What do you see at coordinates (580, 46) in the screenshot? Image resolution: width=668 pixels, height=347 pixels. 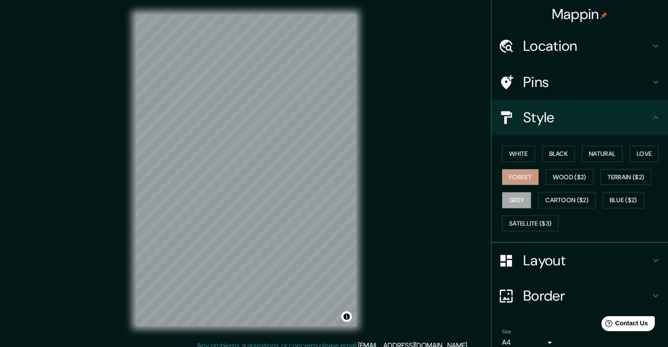 I see `div: Location` at bounding box center [580, 46].